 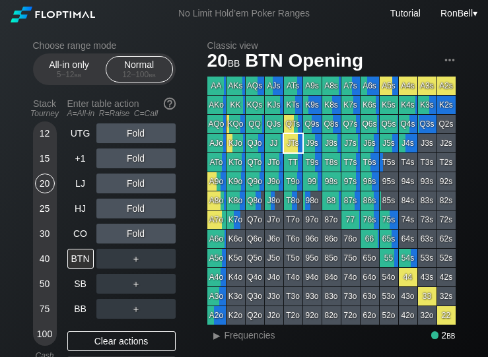 I want to click on div: J8o, so click(x=274, y=201).